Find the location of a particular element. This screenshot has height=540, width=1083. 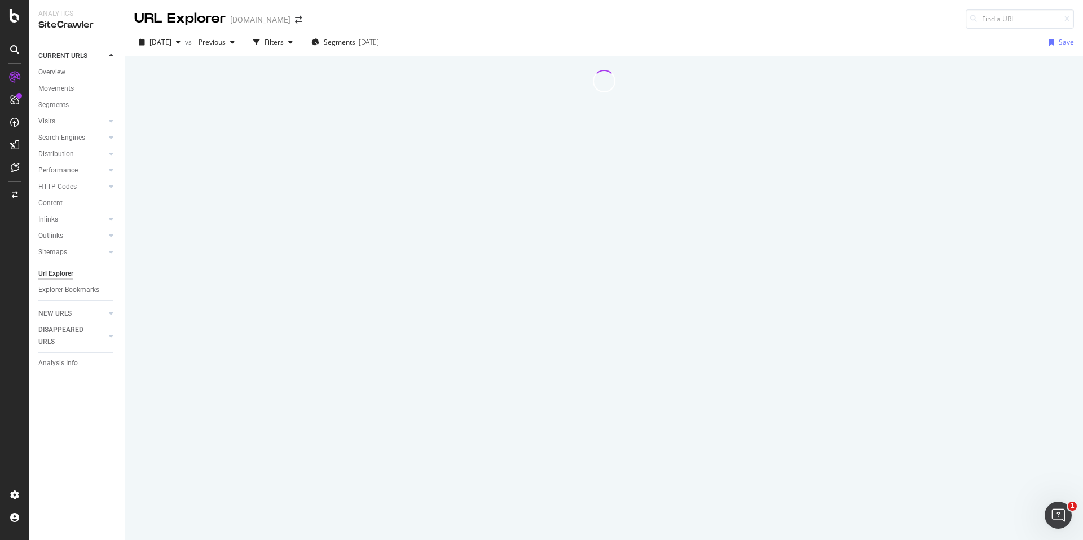

div: Content is located at coordinates (50, 203).